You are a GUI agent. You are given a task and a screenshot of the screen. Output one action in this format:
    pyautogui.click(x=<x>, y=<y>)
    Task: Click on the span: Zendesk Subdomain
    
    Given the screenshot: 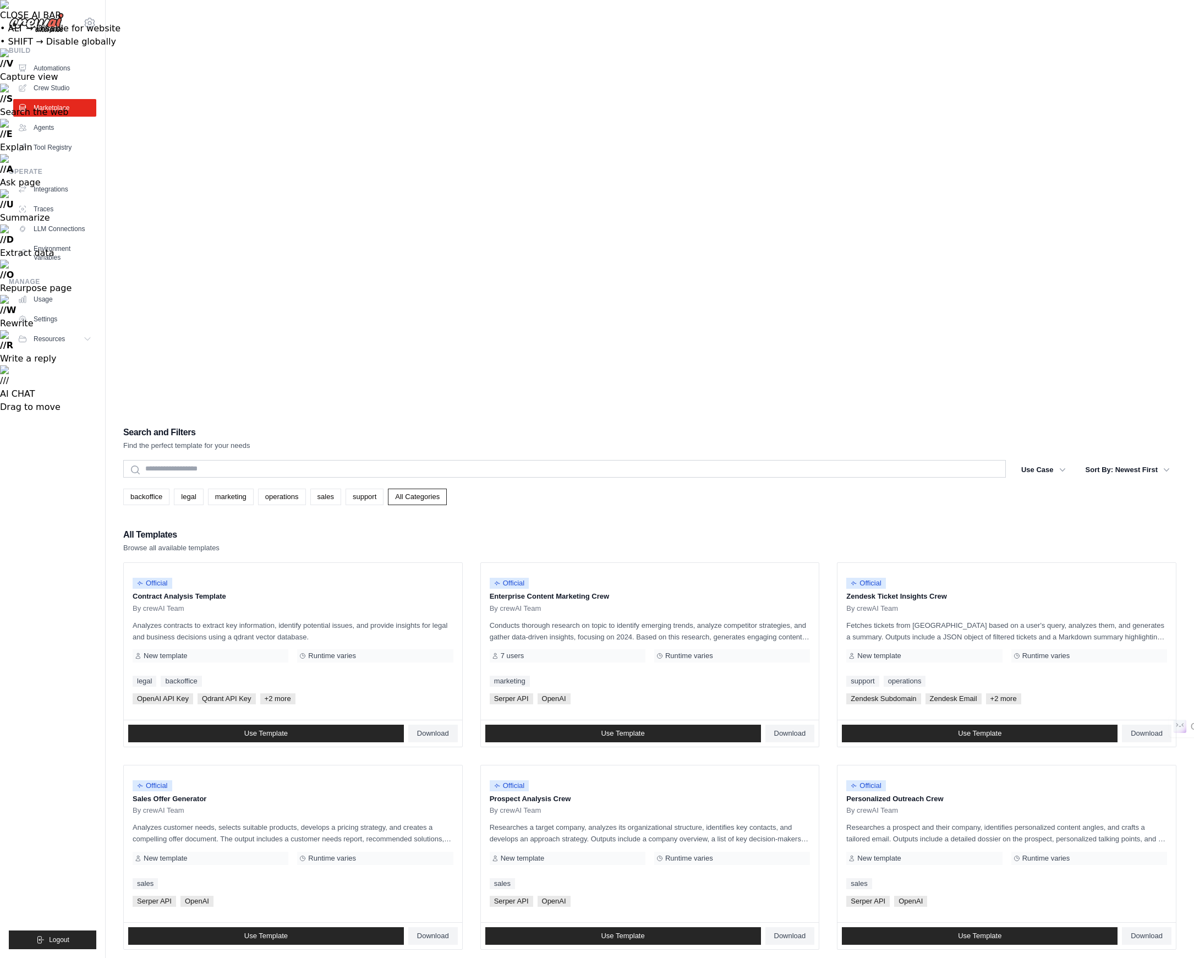 What is the action you would take?
    pyautogui.click(x=883, y=699)
    